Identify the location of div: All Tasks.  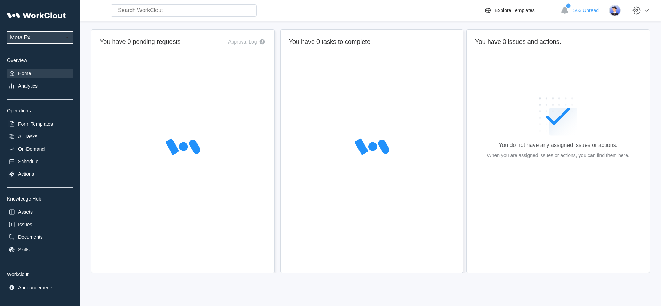
(27, 136).